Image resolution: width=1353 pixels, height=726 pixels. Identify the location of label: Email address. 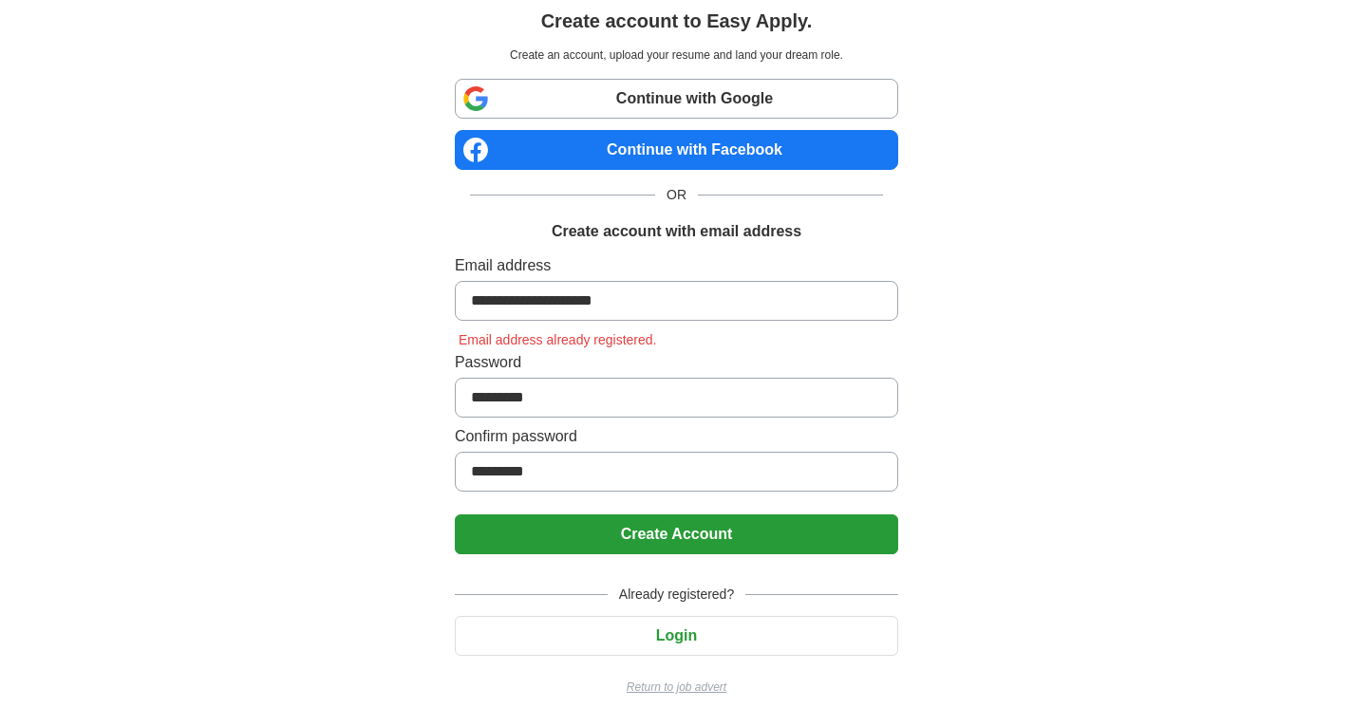
(676, 266).